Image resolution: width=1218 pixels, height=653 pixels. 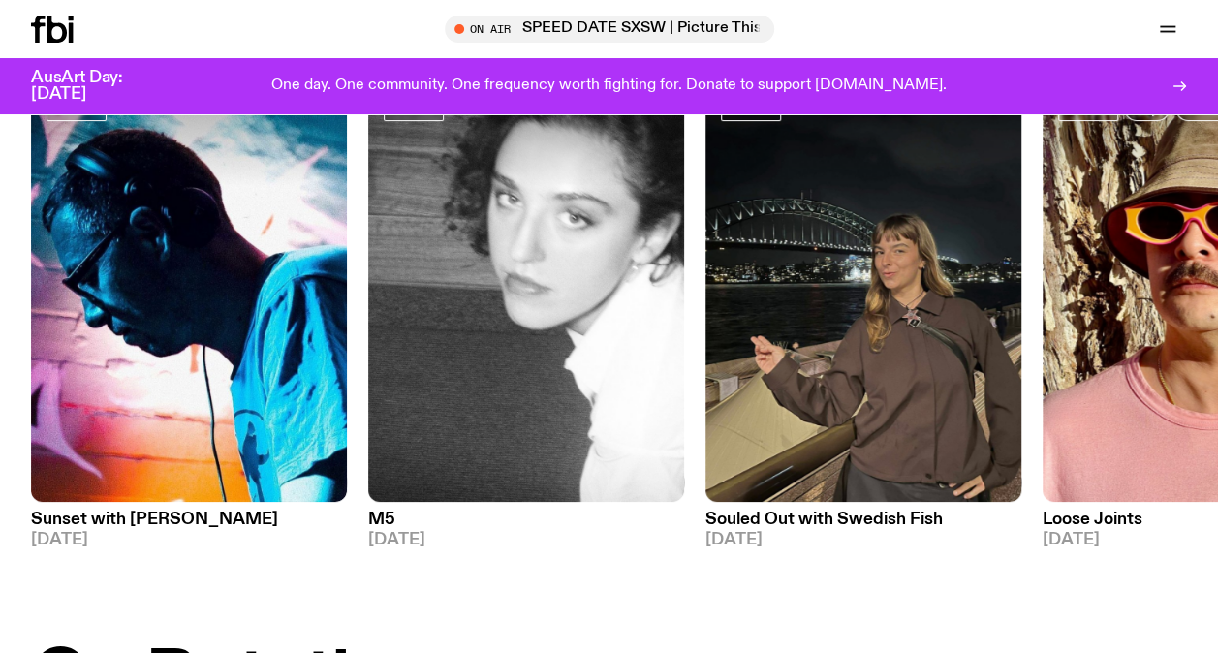 What do you see at coordinates (863, 519) in the screenshot?
I see `h3: Souled Out with Swedish Fish` at bounding box center [863, 519].